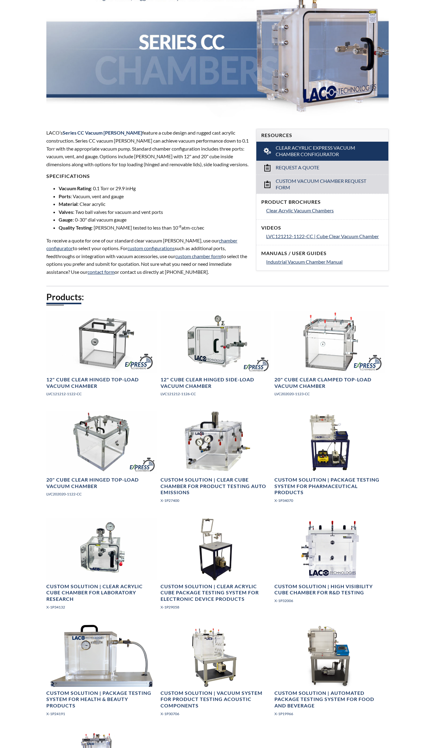 Image resolution: width=435 pixels, height=748 pixels. Describe the element at coordinates (101, 593) in the screenshot. I see `h4: Custom Solution | Clear Acrylic Cube Chamber for Laboratory Research` at that location.